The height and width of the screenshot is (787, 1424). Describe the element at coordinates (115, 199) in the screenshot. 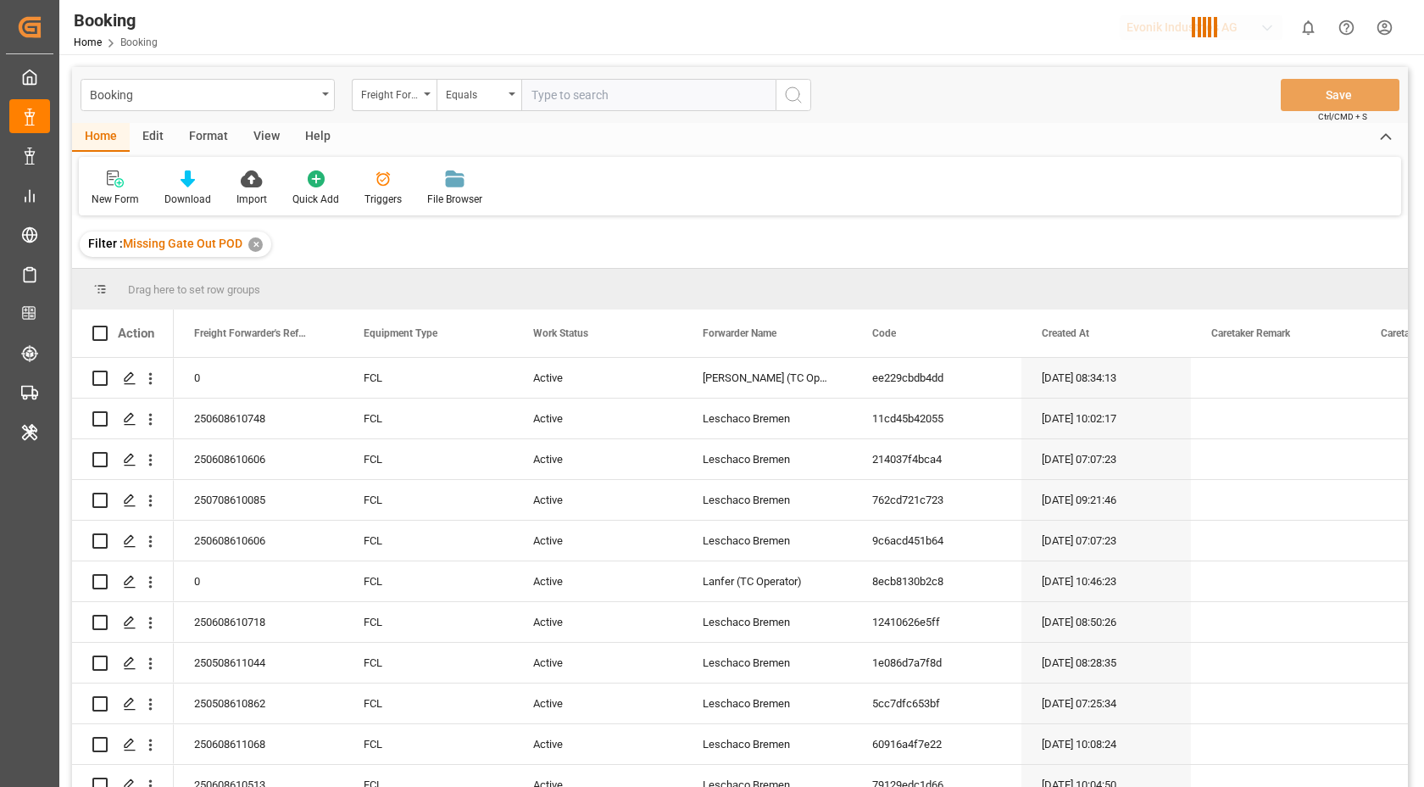

I see `div: New Form` at that location.